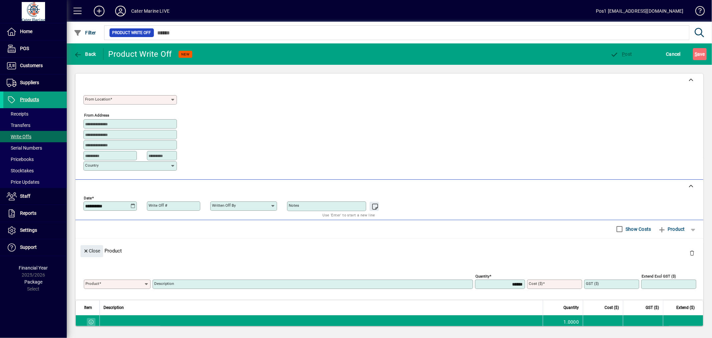  What do you see at coordinates (35, 247) in the screenshot?
I see `a: Support` at bounding box center [35, 247].